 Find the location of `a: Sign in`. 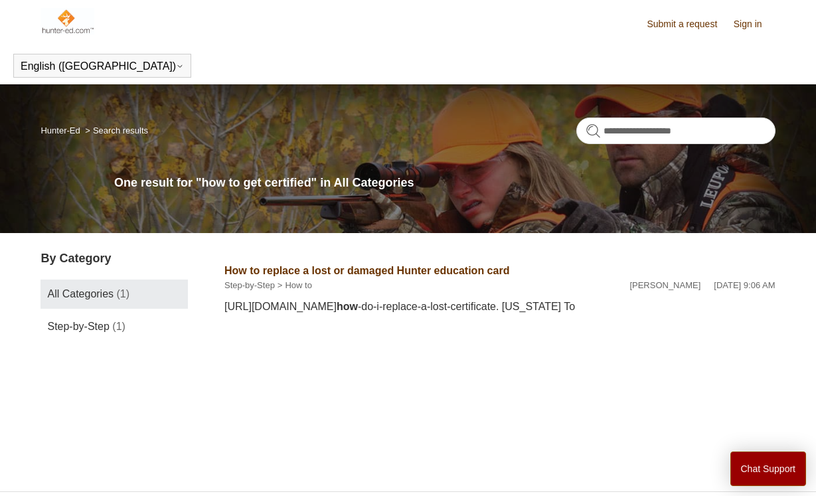

a: Sign in is located at coordinates (755, 24).